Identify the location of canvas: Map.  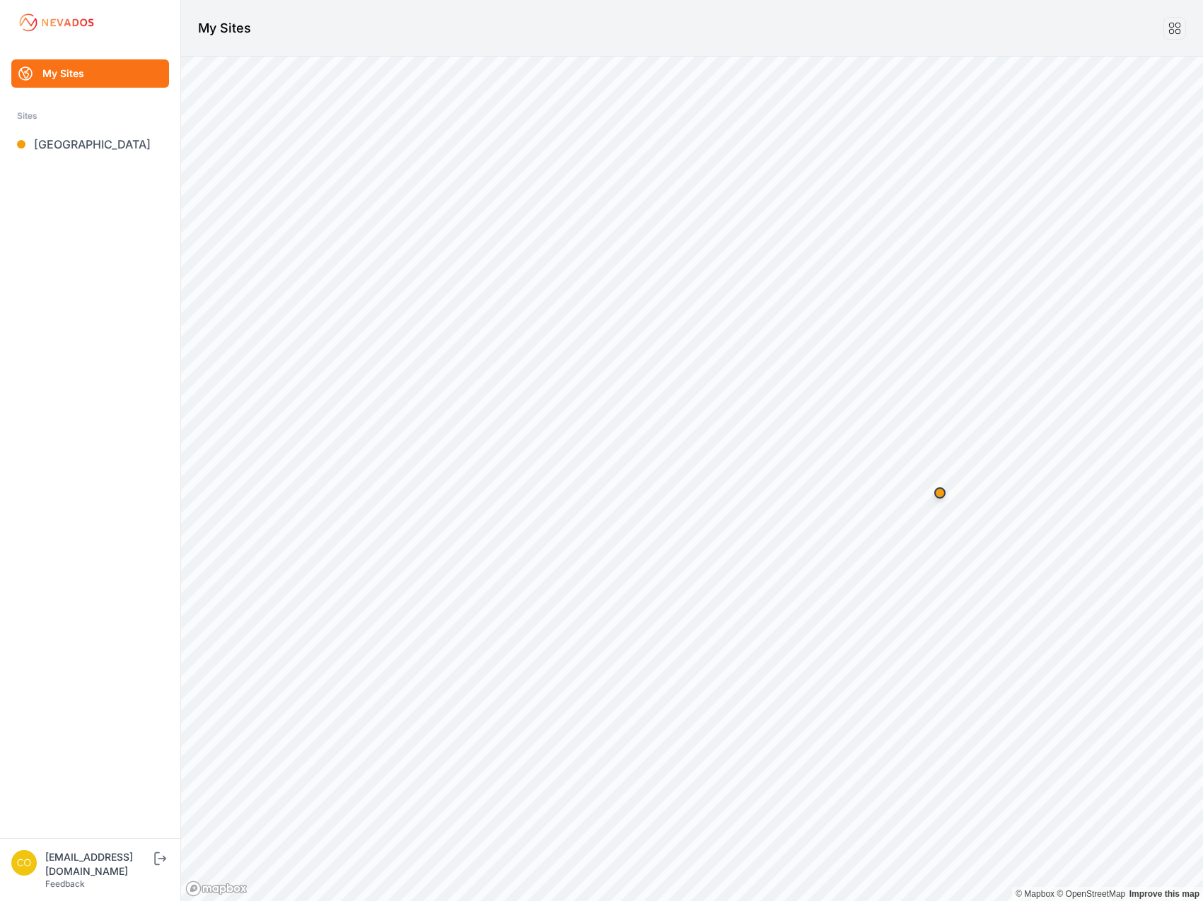
(691, 479).